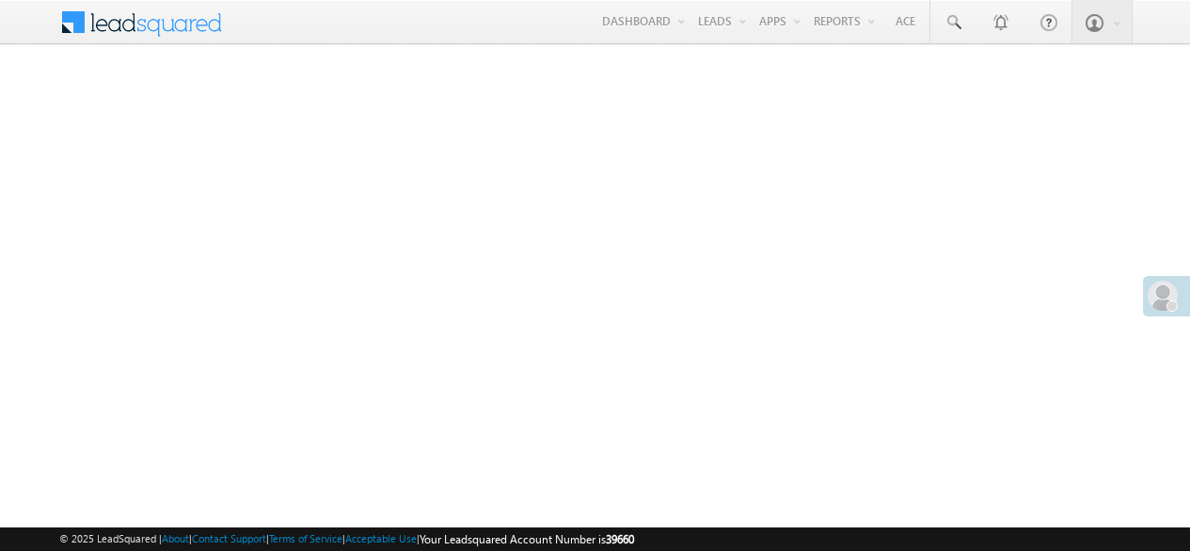 The image size is (1190, 551). Describe the element at coordinates (175, 537) in the screenshot. I see `a: About` at that location.